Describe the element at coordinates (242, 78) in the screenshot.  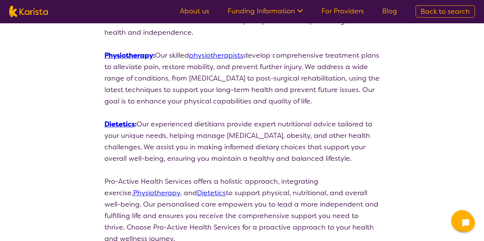
I see `p: Our skilled develop comprehensive treatment plans to alleviate pain, restore mobility, and preven...` at that location.